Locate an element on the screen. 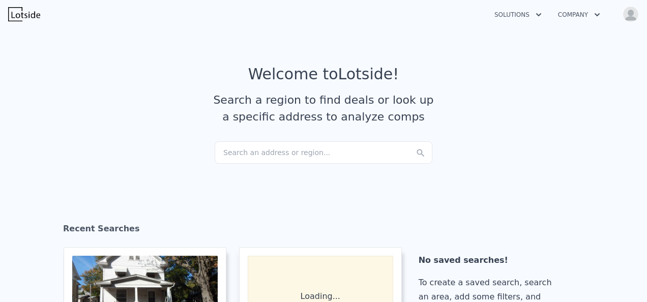  div: Search an address or region... is located at coordinates (324, 153).